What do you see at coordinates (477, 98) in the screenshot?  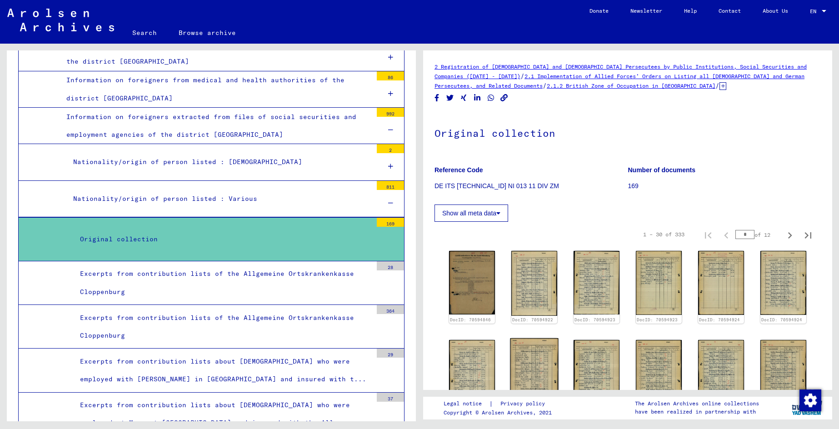 I see `button: Share on LinkedIn` at bounding box center [477, 98].